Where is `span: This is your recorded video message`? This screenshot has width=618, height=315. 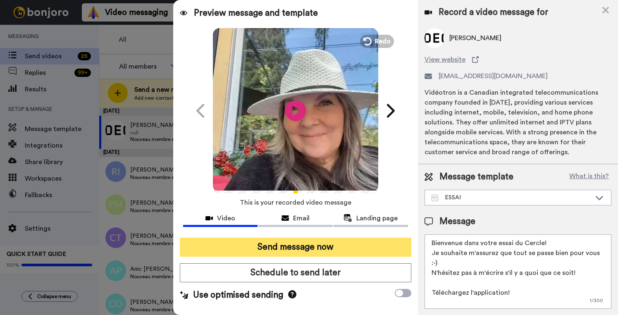
span: This is your recorded video message is located at coordinates (296, 203).